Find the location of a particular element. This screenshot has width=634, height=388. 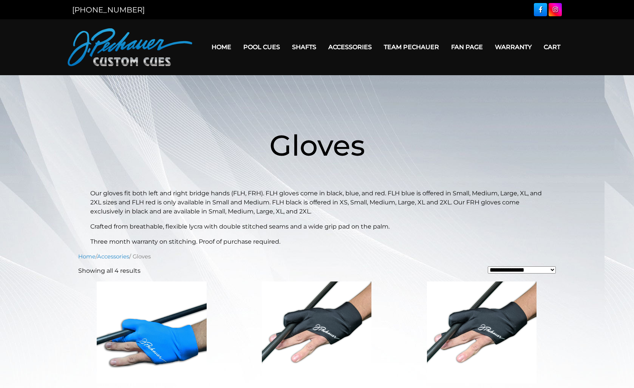

select: Shop order is located at coordinates (522, 270).